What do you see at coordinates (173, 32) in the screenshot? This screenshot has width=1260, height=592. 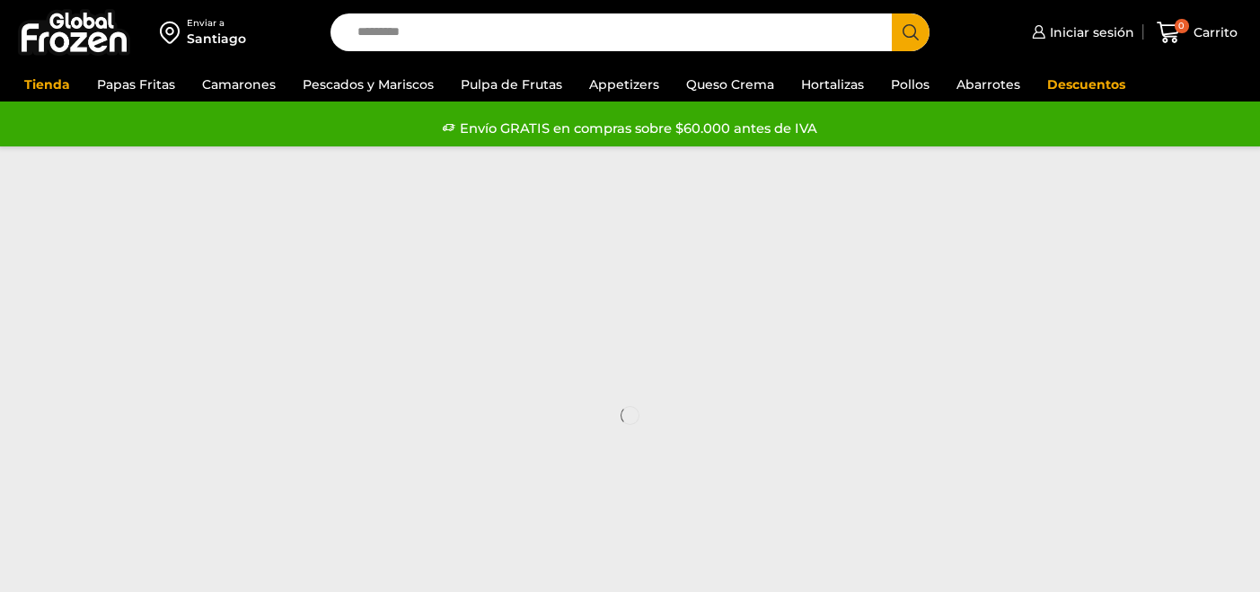 I see `img: address-field-icon.svg` at bounding box center [173, 32].